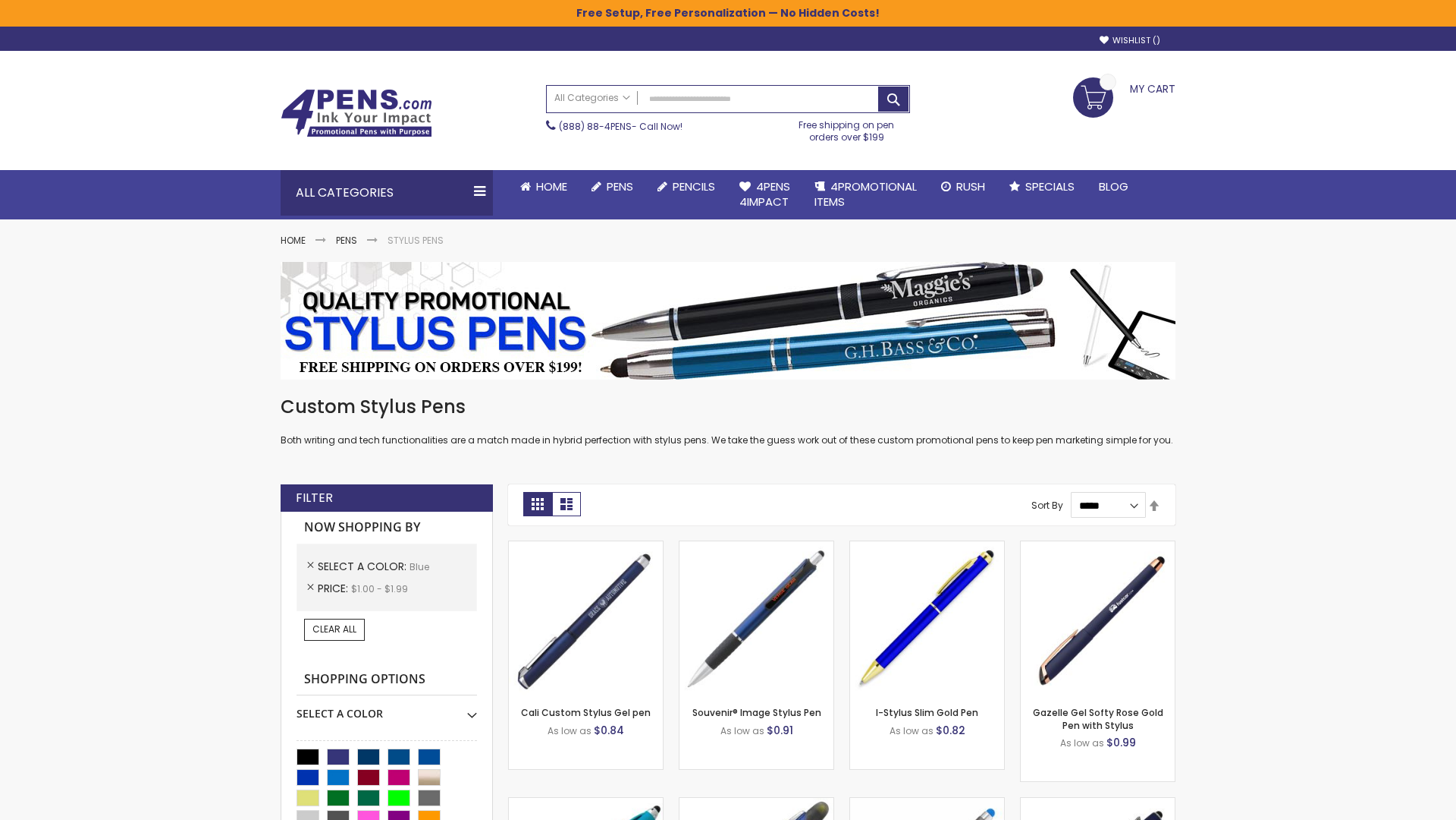  Describe the element at coordinates (609, 730) in the screenshot. I see `span: $0.84` at that location.